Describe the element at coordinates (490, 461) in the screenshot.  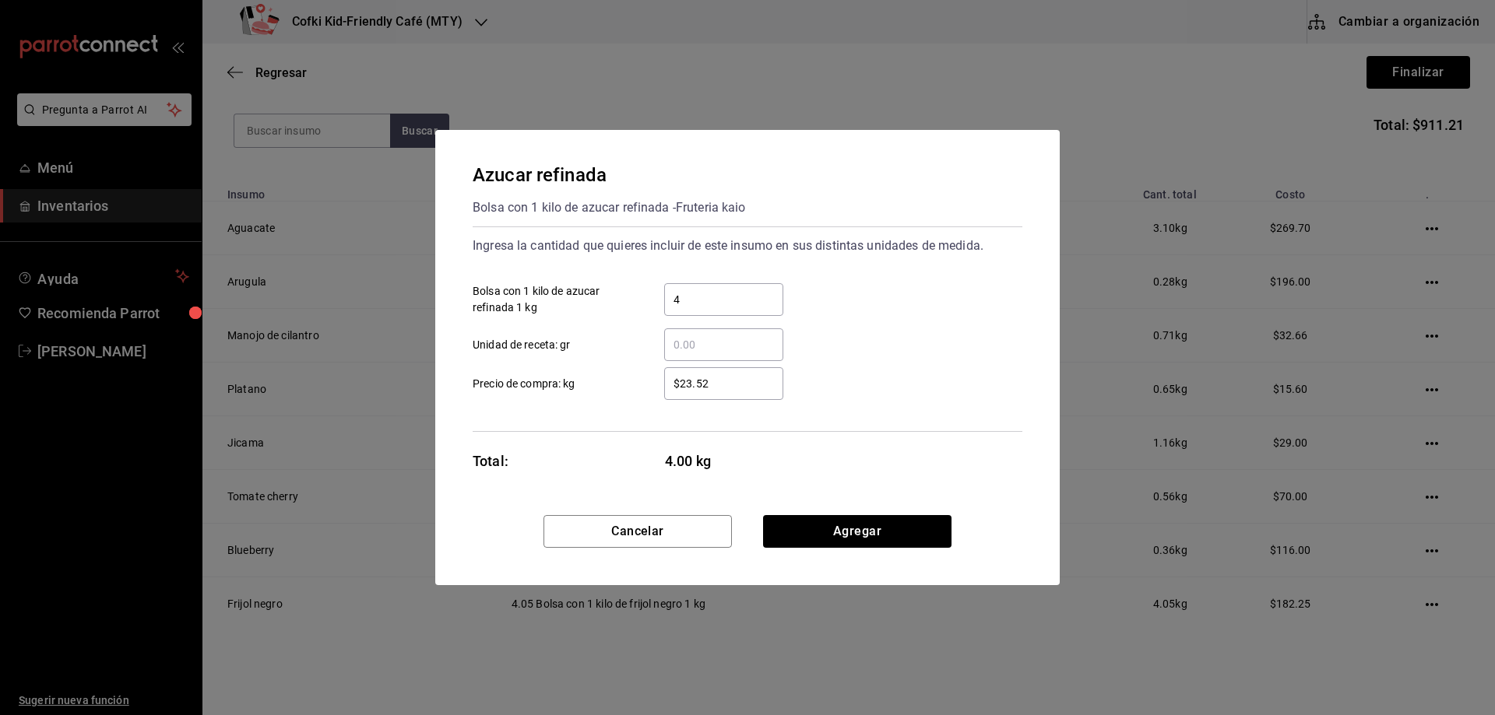
I see `div: Total:` at that location.